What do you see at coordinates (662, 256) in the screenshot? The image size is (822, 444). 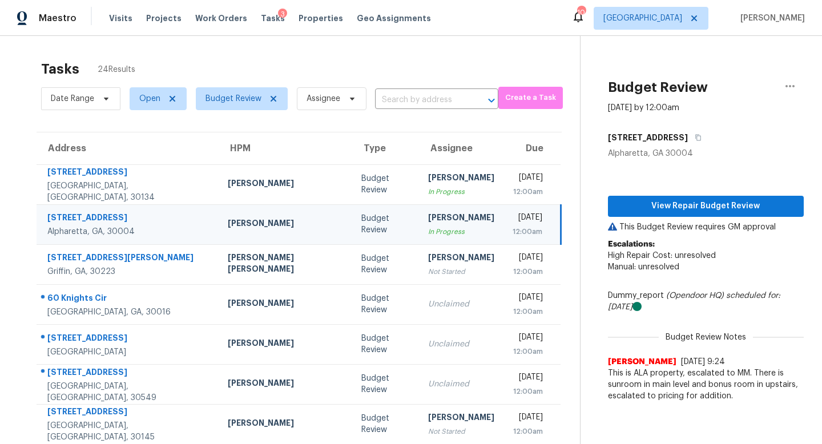 I see `span: High Repair Cost: unresolved` at bounding box center [662, 256].